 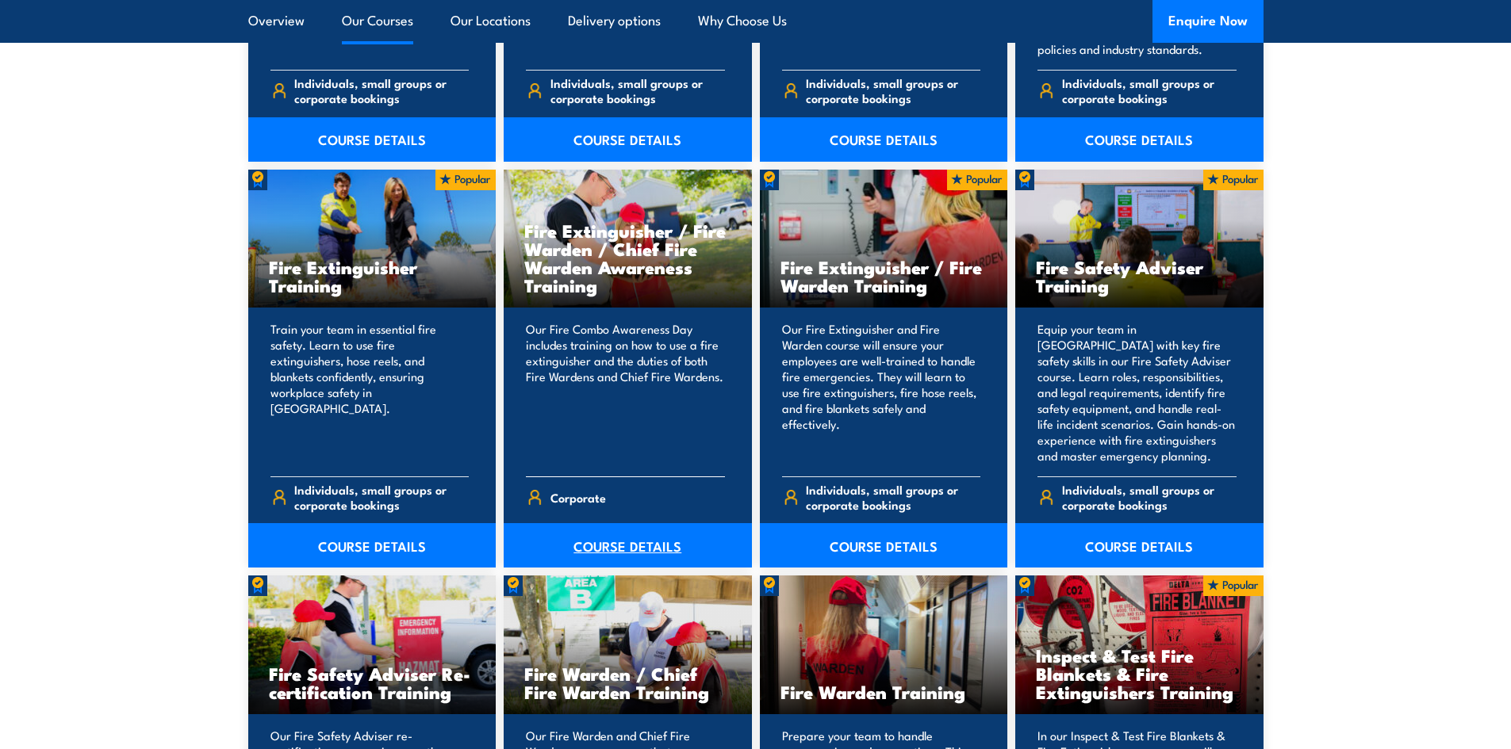 What do you see at coordinates (883, 276) in the screenshot?
I see `h3: Fire Extinguisher / Fire Warden Training` at bounding box center [883, 276].